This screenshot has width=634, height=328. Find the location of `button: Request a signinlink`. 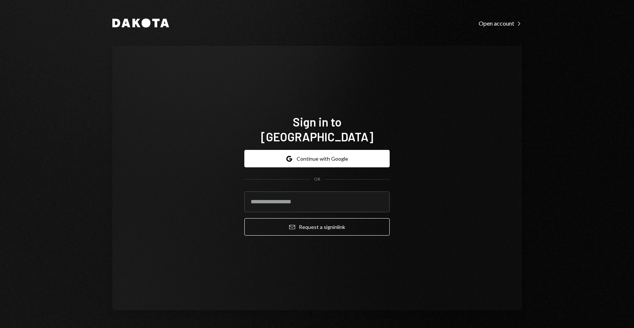

button: Request a signinlink is located at coordinates (317, 227).